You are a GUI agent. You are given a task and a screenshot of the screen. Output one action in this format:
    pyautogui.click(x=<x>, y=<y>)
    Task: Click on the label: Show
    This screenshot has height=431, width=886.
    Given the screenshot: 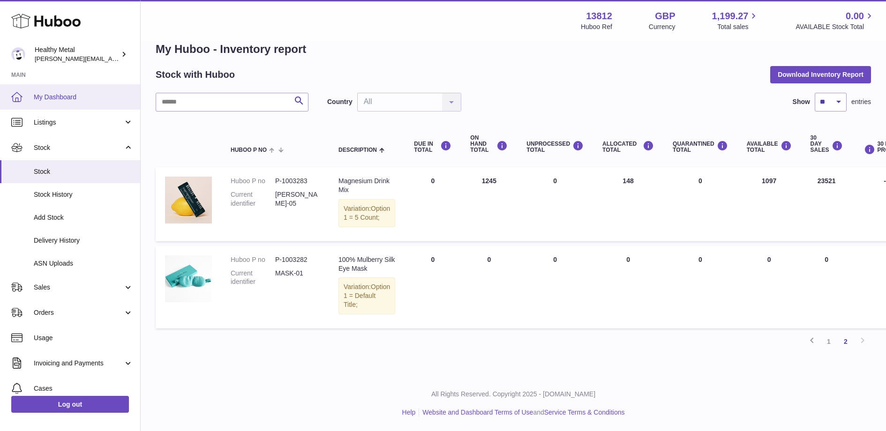 What is the action you would take?
    pyautogui.click(x=801, y=102)
    